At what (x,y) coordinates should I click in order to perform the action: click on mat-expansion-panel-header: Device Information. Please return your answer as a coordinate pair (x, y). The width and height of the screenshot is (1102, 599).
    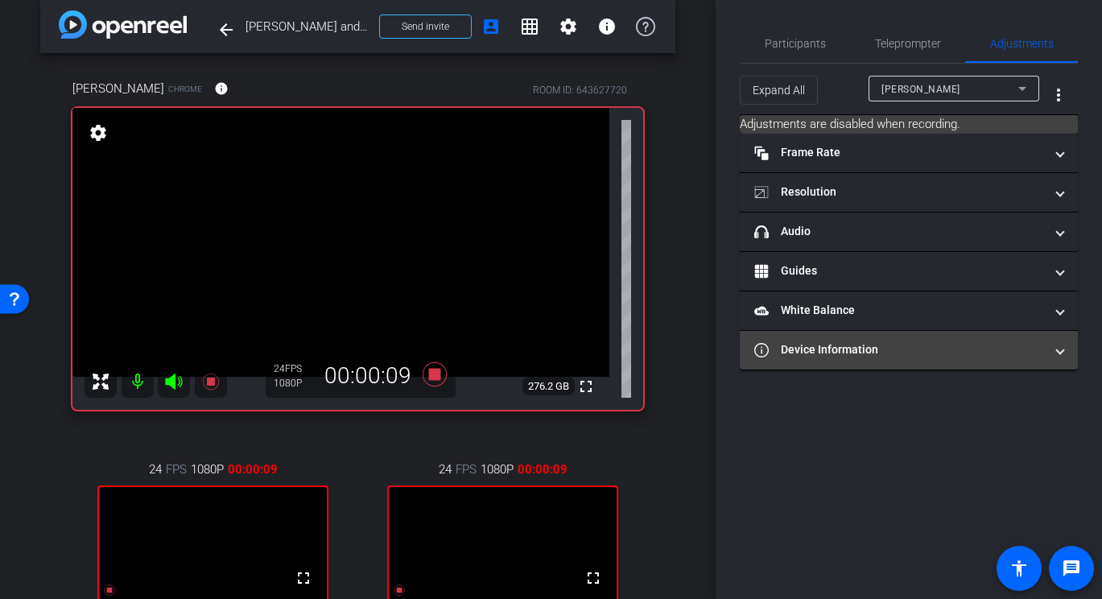
    Looking at the image, I should click on (909, 350).